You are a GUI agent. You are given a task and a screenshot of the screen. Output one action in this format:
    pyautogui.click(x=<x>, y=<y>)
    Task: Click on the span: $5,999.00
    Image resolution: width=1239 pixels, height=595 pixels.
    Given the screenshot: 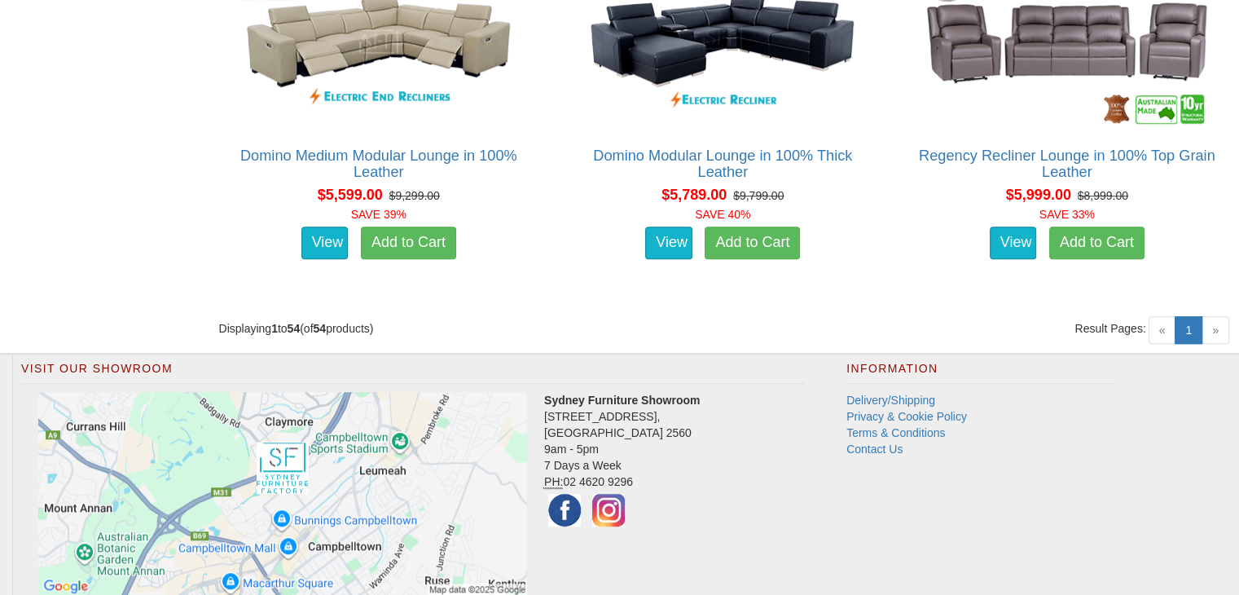 What is the action you would take?
    pyautogui.click(x=1038, y=195)
    